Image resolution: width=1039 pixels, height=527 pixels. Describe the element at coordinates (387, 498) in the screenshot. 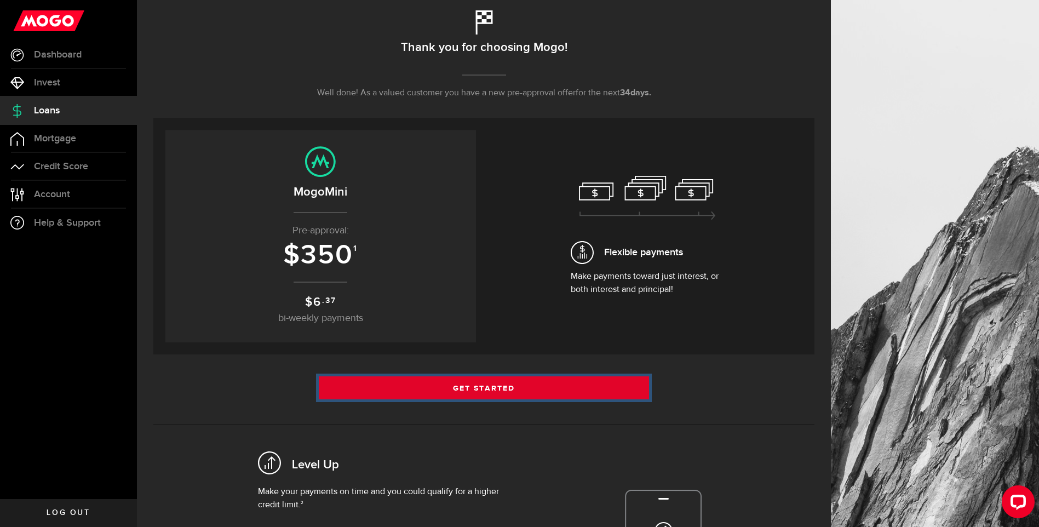

I see `p: Make your payments on time and you could qualify for a higher credit limit.` at that location.